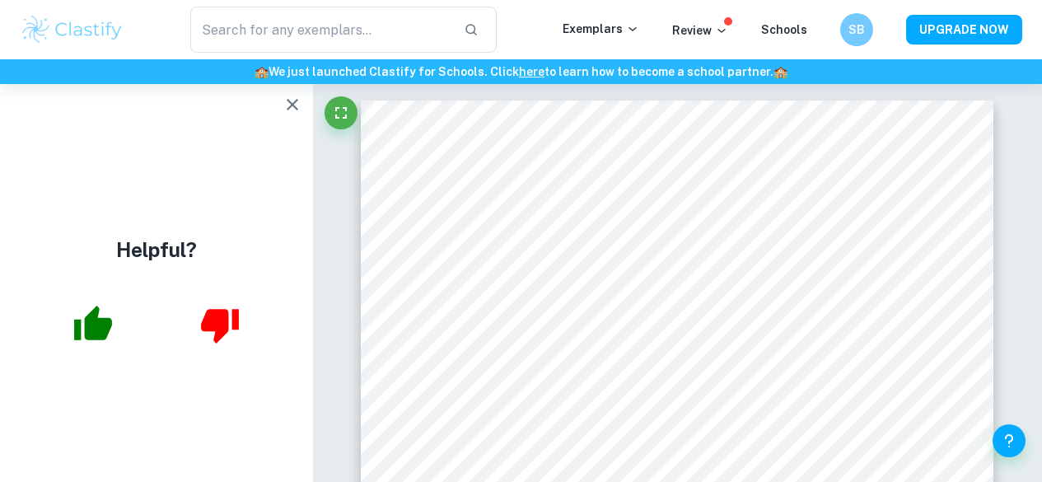 This screenshot has height=482, width=1042. Describe the element at coordinates (700, 30) in the screenshot. I see `p: Review` at that location.